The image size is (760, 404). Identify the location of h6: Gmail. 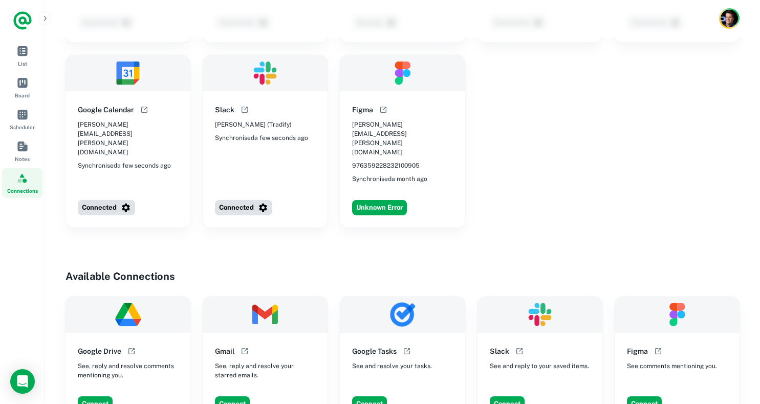
(225, 351).